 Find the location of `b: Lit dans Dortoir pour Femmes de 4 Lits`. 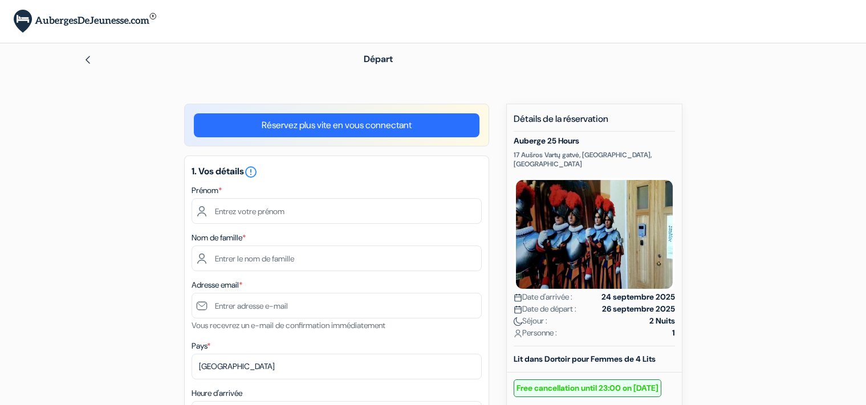

b: Lit dans Dortoir pour Femmes de 4 Lits is located at coordinates (584, 359).